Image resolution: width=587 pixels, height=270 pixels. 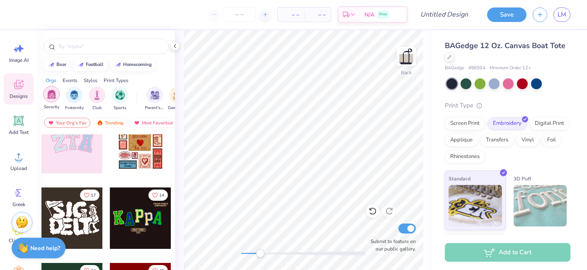 What do you see at coordinates (90, 65) in the screenshot?
I see `button: football` at bounding box center [90, 65].